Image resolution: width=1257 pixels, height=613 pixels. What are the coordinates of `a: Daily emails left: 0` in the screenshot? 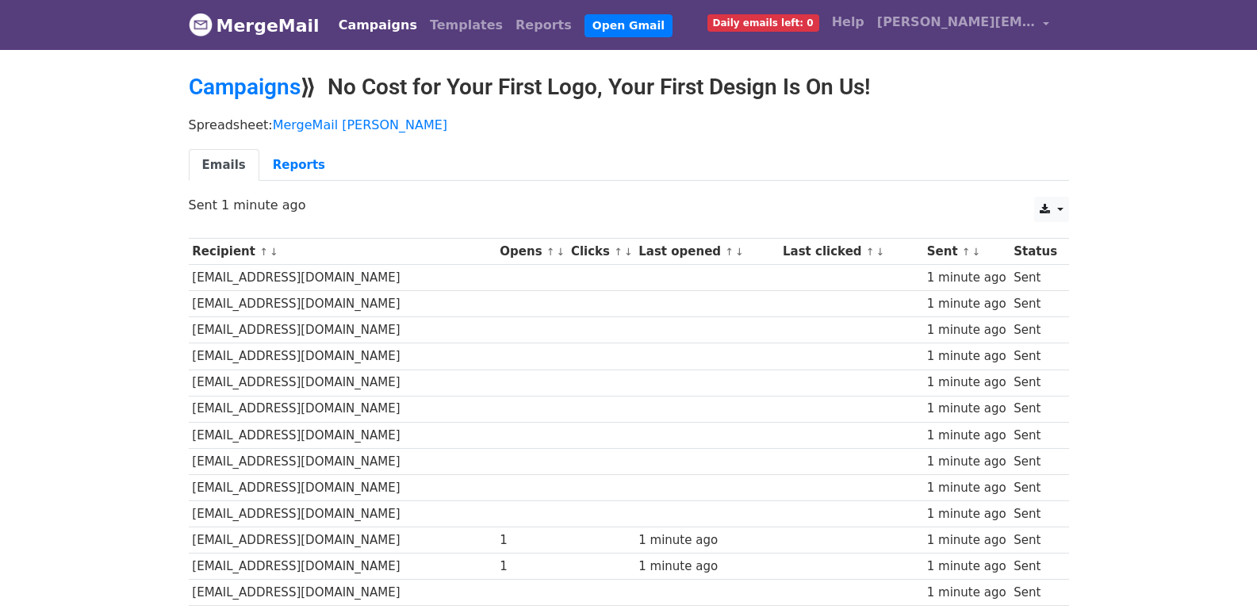 It's located at (763, 22).